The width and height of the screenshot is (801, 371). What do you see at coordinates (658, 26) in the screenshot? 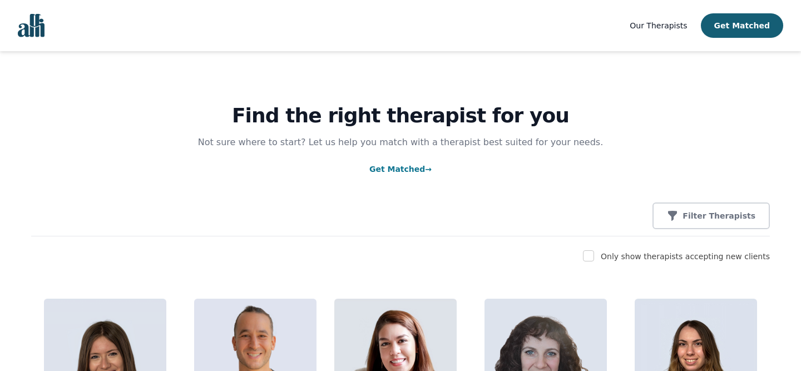
I see `a: Our Therapists` at bounding box center [658, 26].